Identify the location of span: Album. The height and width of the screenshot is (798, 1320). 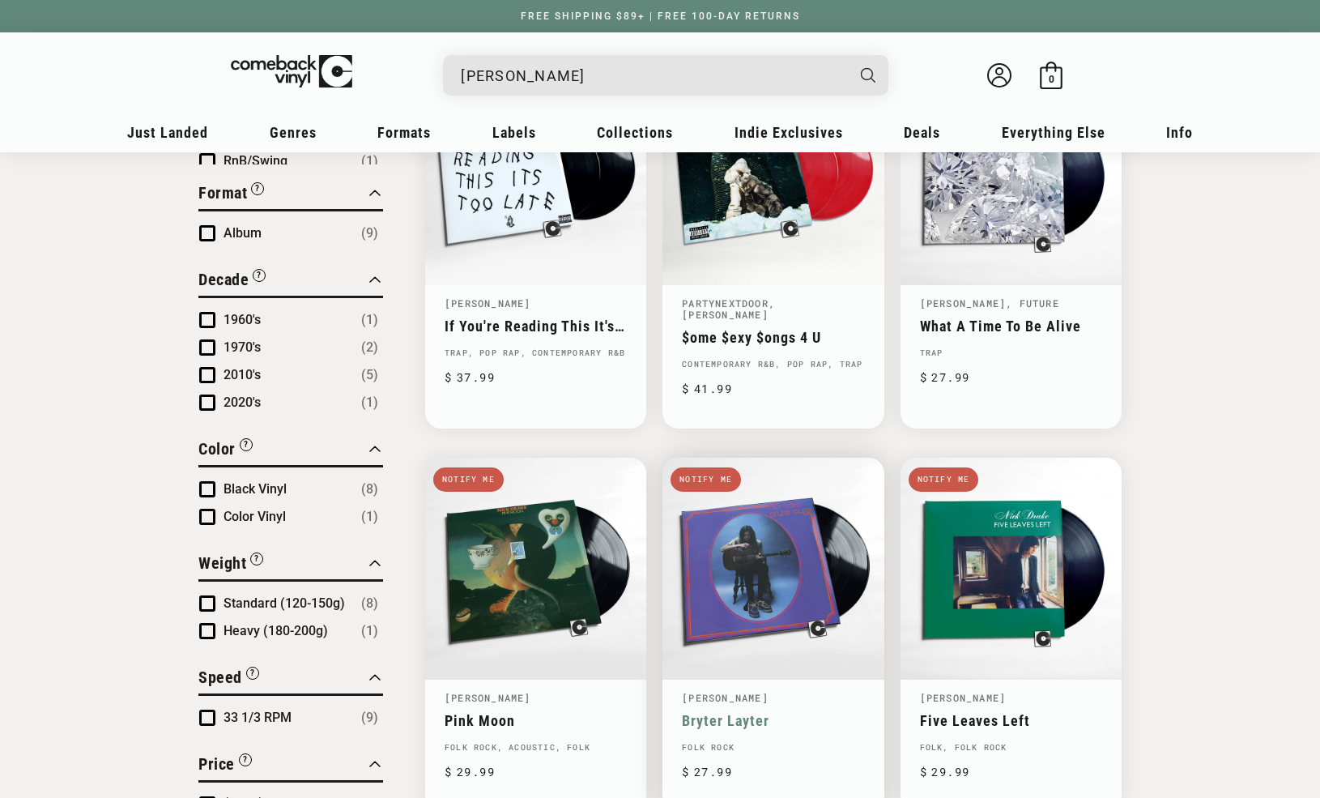
(242, 232).